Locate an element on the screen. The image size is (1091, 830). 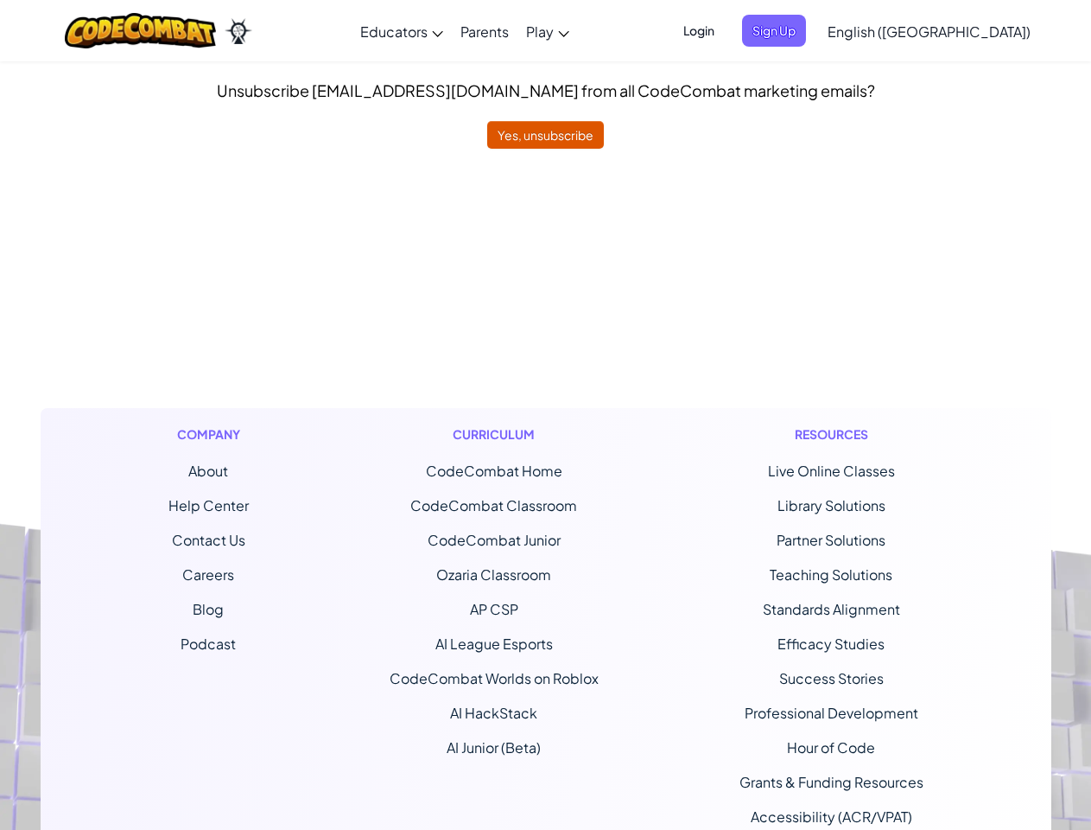
span: Login is located at coordinates (699, 30).